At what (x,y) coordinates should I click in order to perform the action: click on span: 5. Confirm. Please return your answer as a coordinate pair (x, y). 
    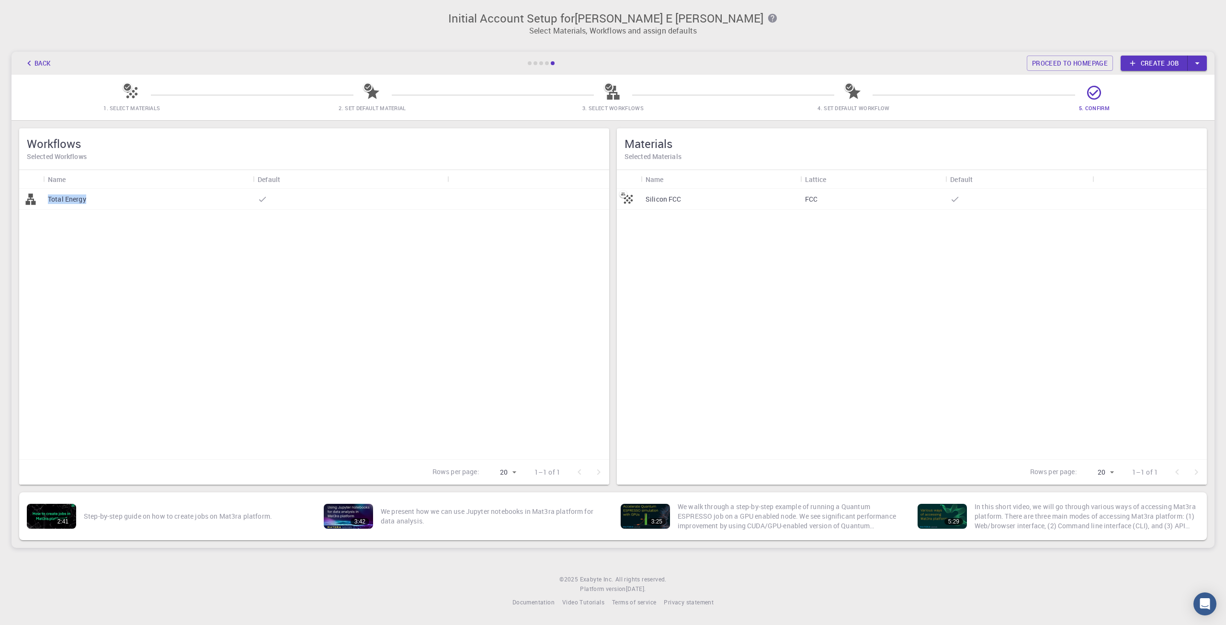
    Looking at the image, I should click on (1094, 108).